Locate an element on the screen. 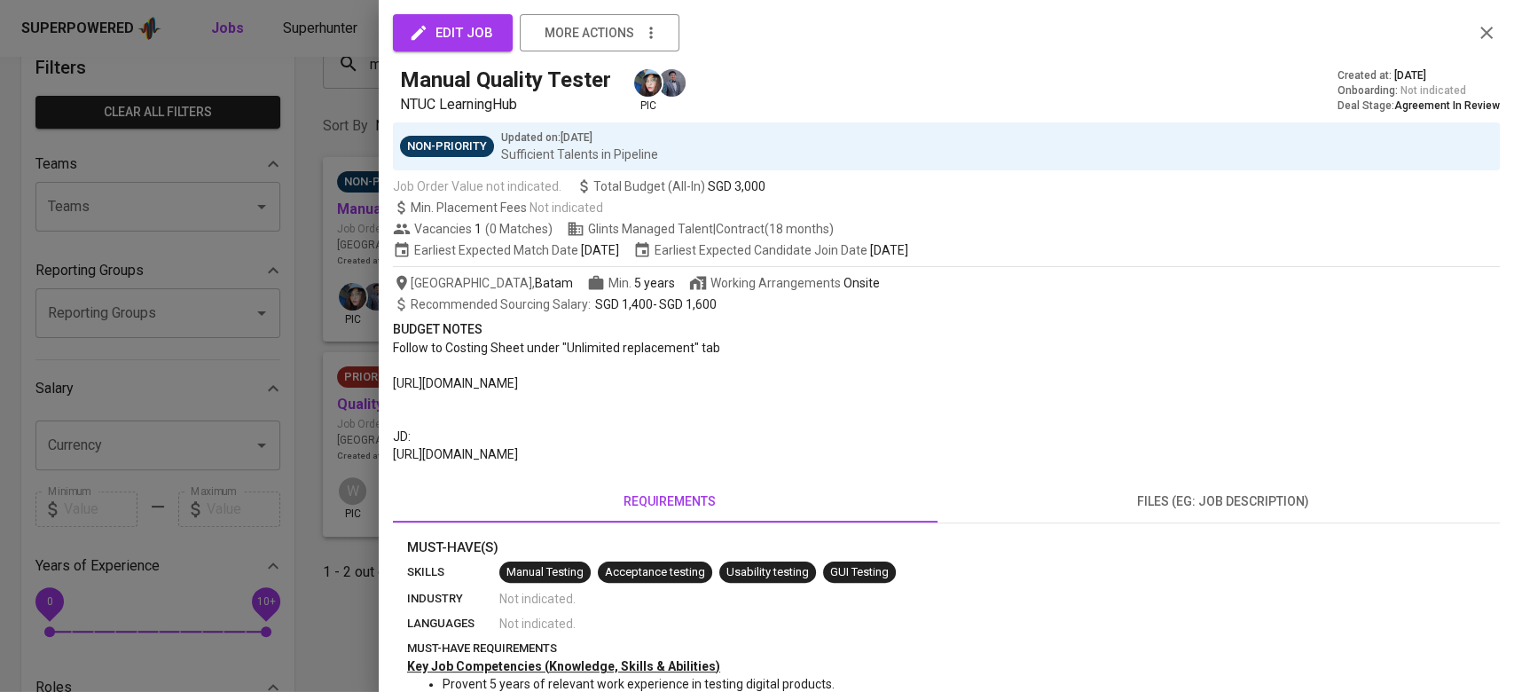 The width and height of the screenshot is (1514, 692). span: Acceptance testing is located at coordinates (654, 572).